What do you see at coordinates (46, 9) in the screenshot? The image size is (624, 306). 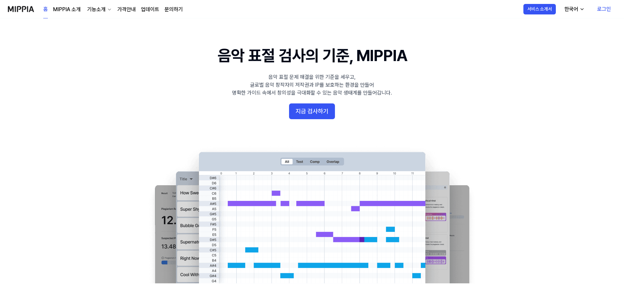 I see `a: 홈` at bounding box center [46, 9].